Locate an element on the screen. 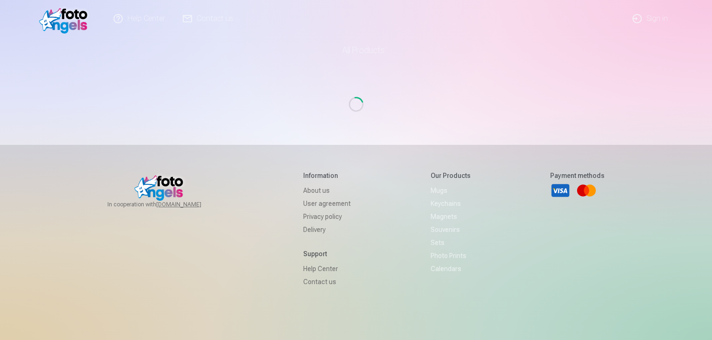  a: Calendars is located at coordinates (451, 268).